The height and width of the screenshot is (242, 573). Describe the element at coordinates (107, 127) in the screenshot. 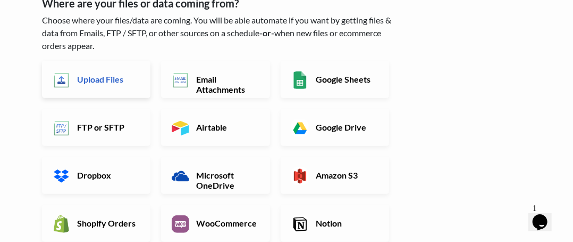

I see `h6: FTP or SFTP` at that location.